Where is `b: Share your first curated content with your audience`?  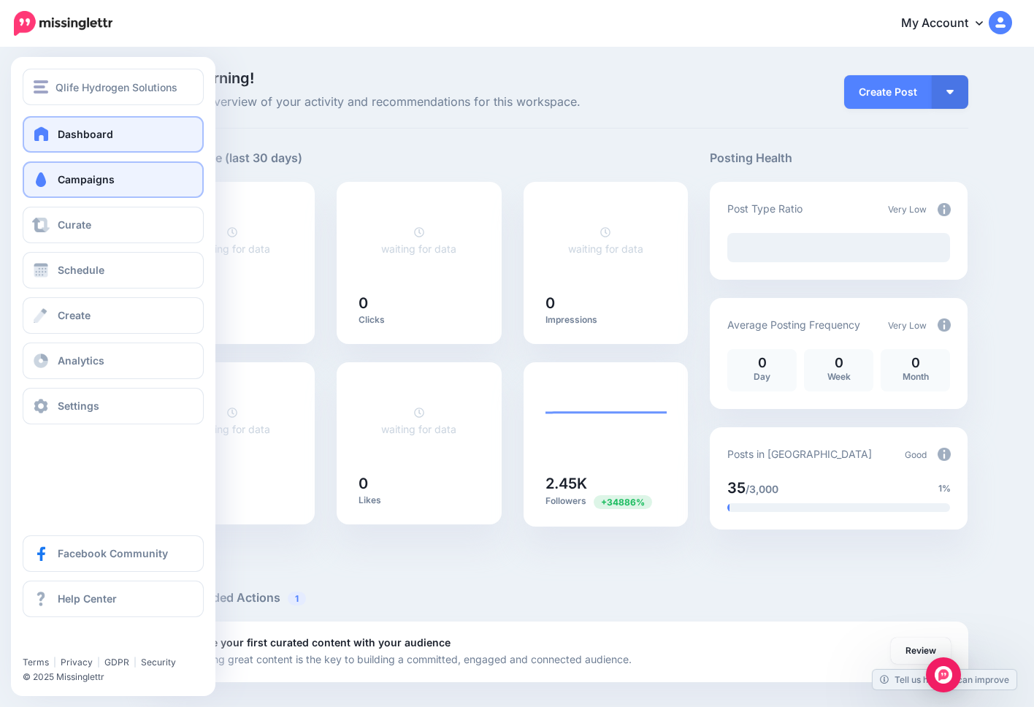
b: Share your first curated content with your audience is located at coordinates (319, 642).